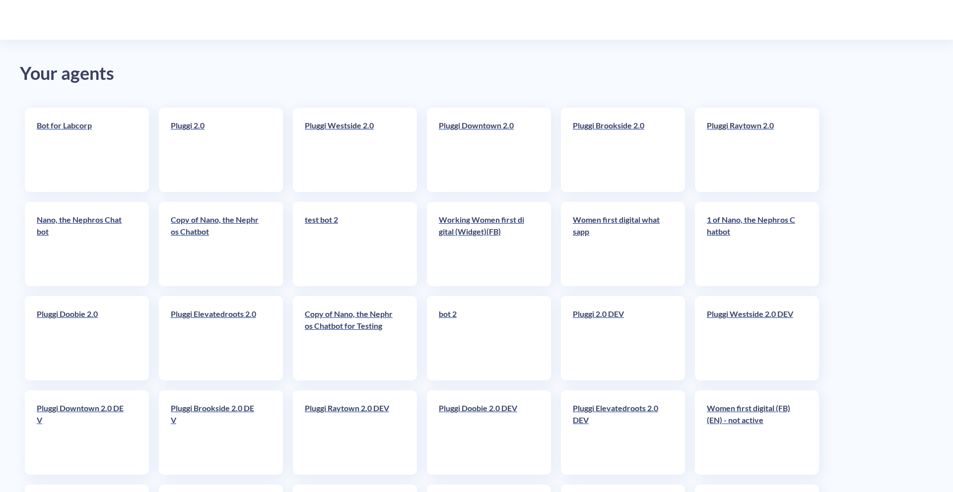  Describe the element at coordinates (215, 314) in the screenshot. I see `p: Pluggi Elevatedroots 2.0` at that location.